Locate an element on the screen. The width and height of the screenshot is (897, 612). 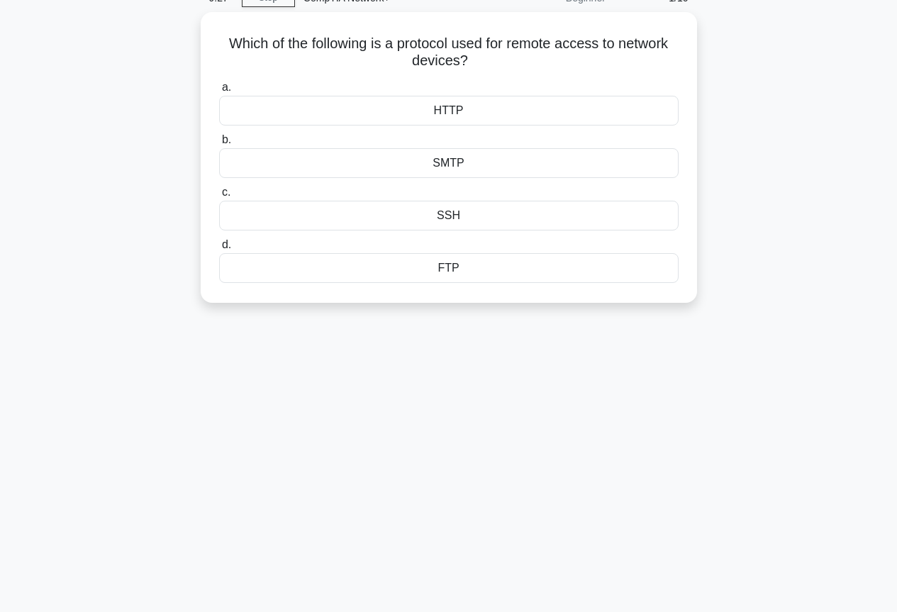
div: HTTP is located at coordinates (449, 111).